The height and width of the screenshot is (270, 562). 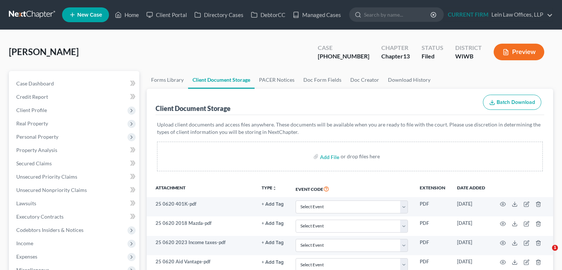 What do you see at coordinates (27, 256) in the screenshot?
I see `span: Expenses` at bounding box center [27, 256].